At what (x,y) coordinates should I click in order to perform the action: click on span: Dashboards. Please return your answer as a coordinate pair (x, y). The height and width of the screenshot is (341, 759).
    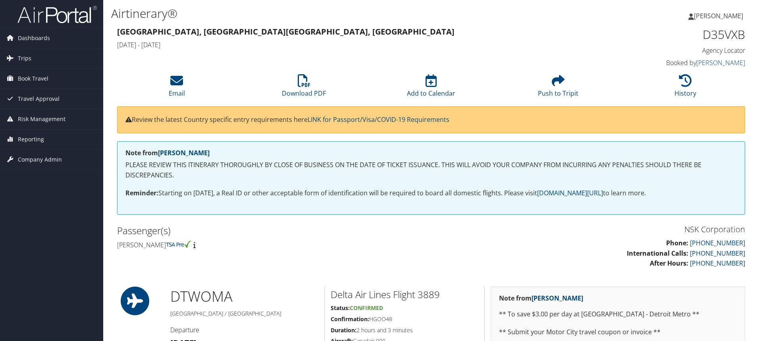
    Looking at the image, I should click on (34, 38).